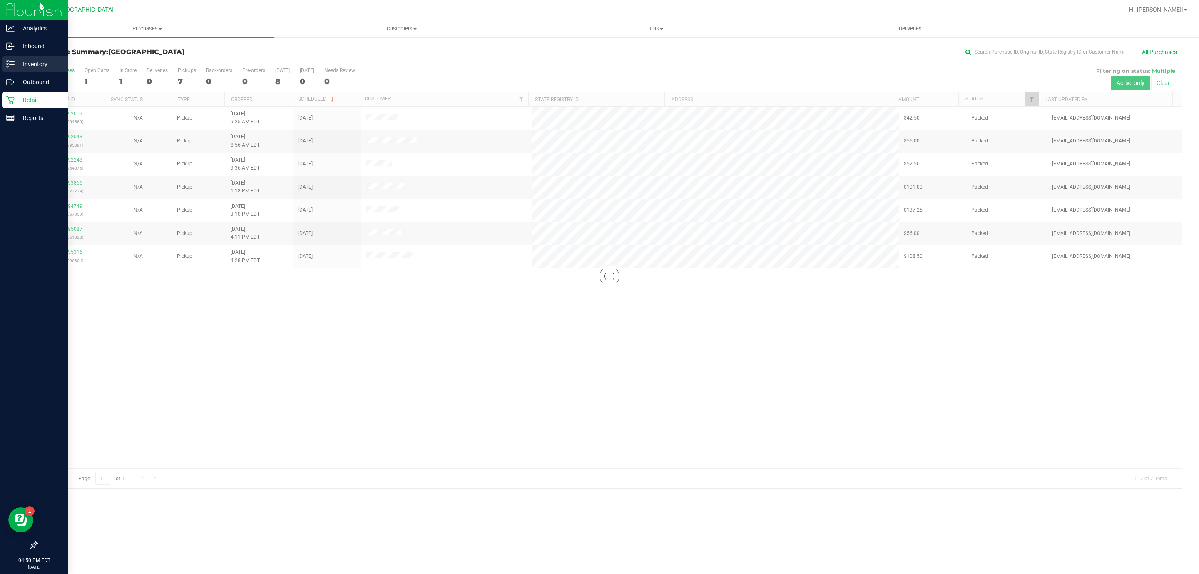  Describe the element at coordinates (656, 29) in the screenshot. I see `span: Tills` at that location.